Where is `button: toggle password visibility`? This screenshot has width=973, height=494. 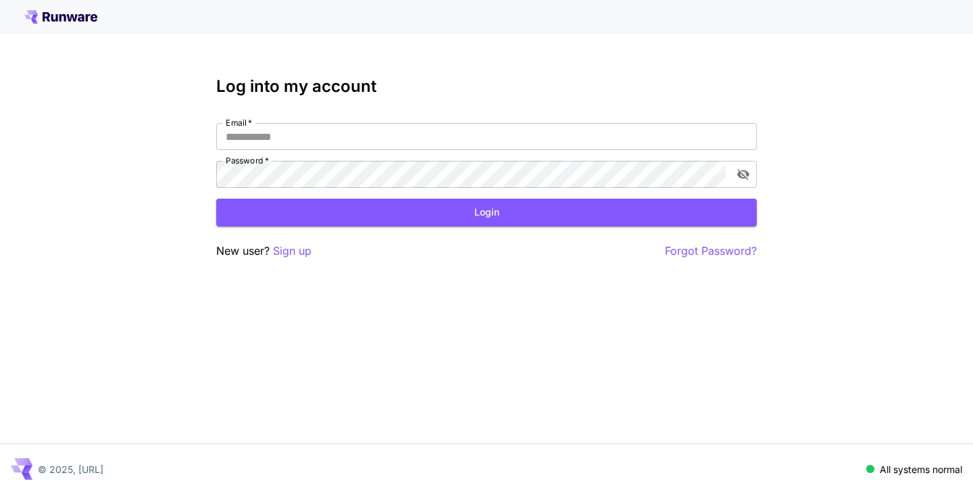 button: toggle password visibility is located at coordinates (743, 174).